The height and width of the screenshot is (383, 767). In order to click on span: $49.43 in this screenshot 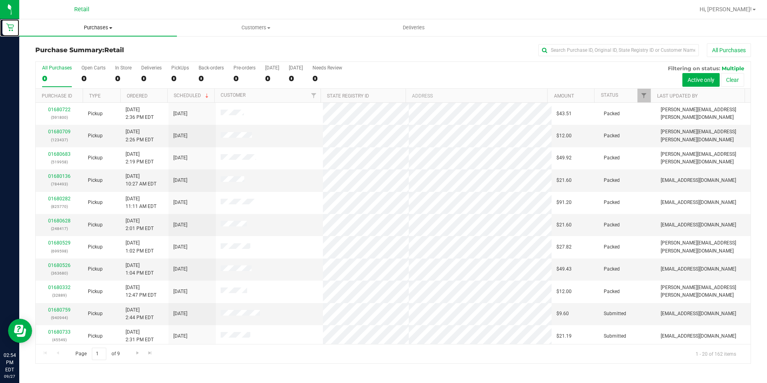, I will do `click(564, 269)`.